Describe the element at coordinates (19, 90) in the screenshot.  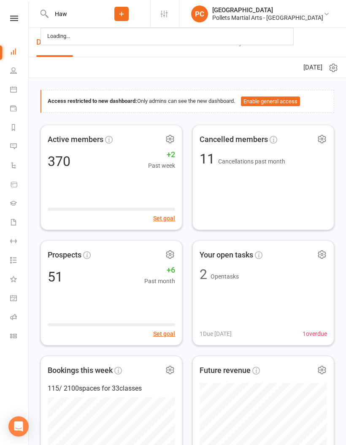
I see `a: Calendar` at that location.